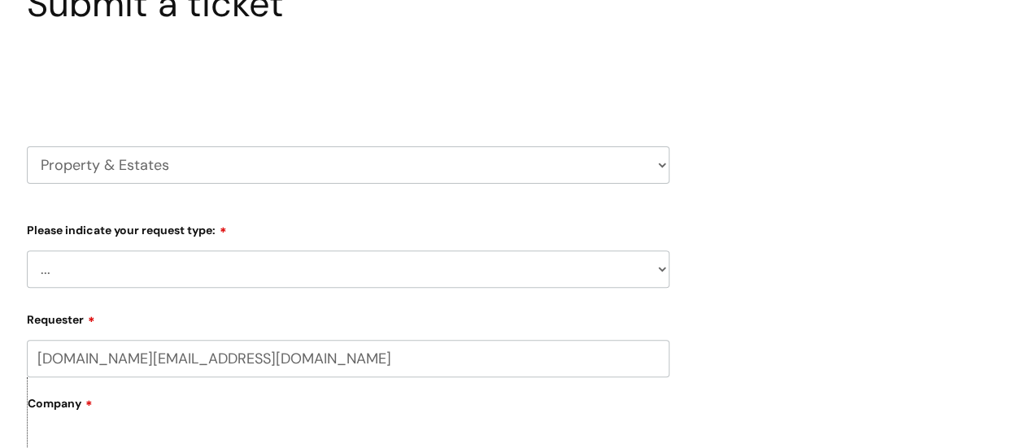 Image resolution: width=1029 pixels, height=448 pixels. Describe the element at coordinates (348, 359) in the screenshot. I see `input: Email` at that location.